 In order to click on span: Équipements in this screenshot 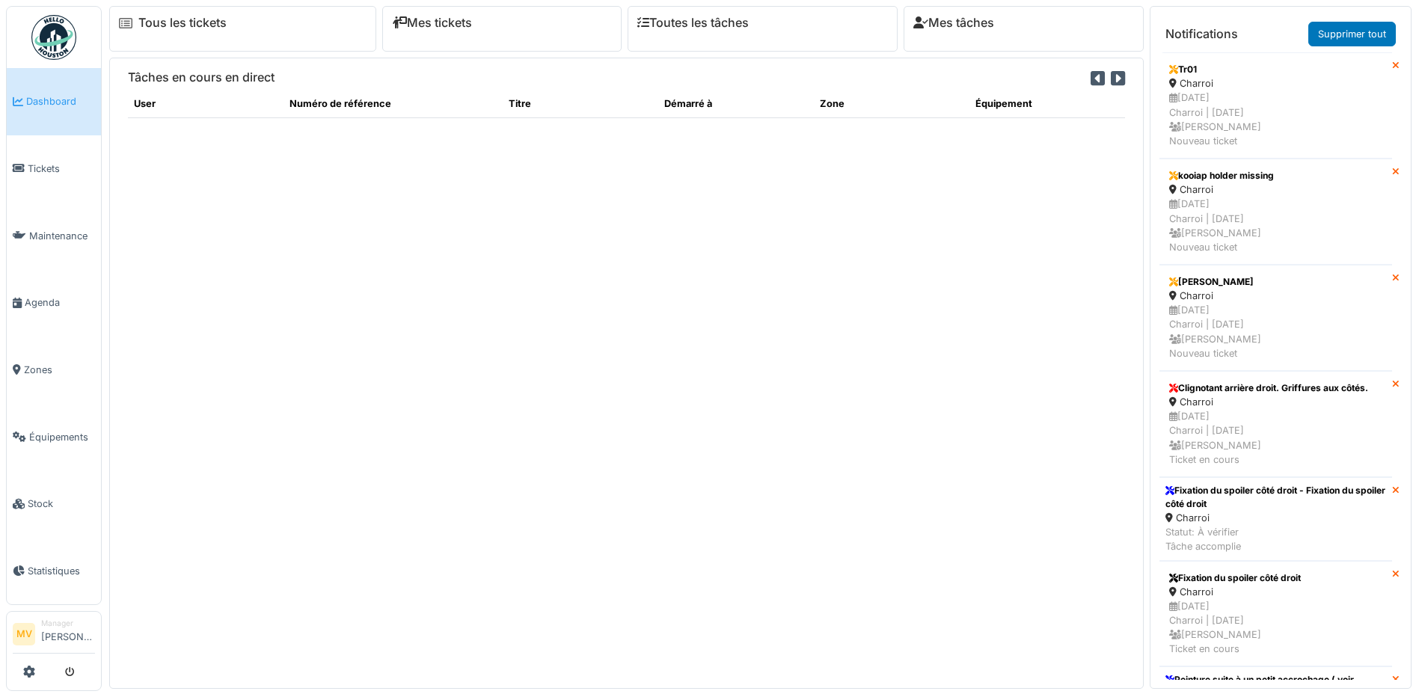, I will do `click(62, 437)`.